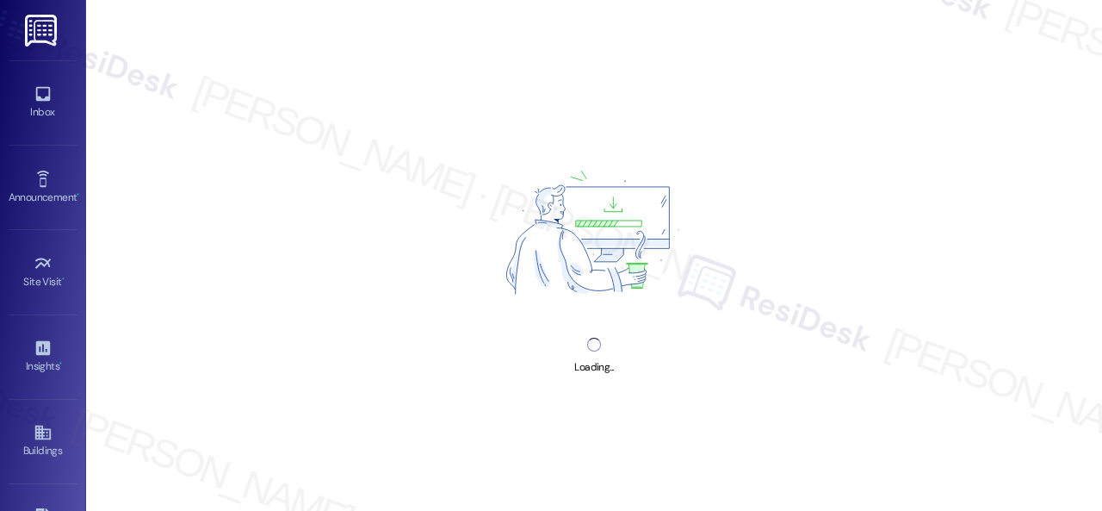 The image size is (1102, 511). I want to click on div: Loading..., so click(593, 367).